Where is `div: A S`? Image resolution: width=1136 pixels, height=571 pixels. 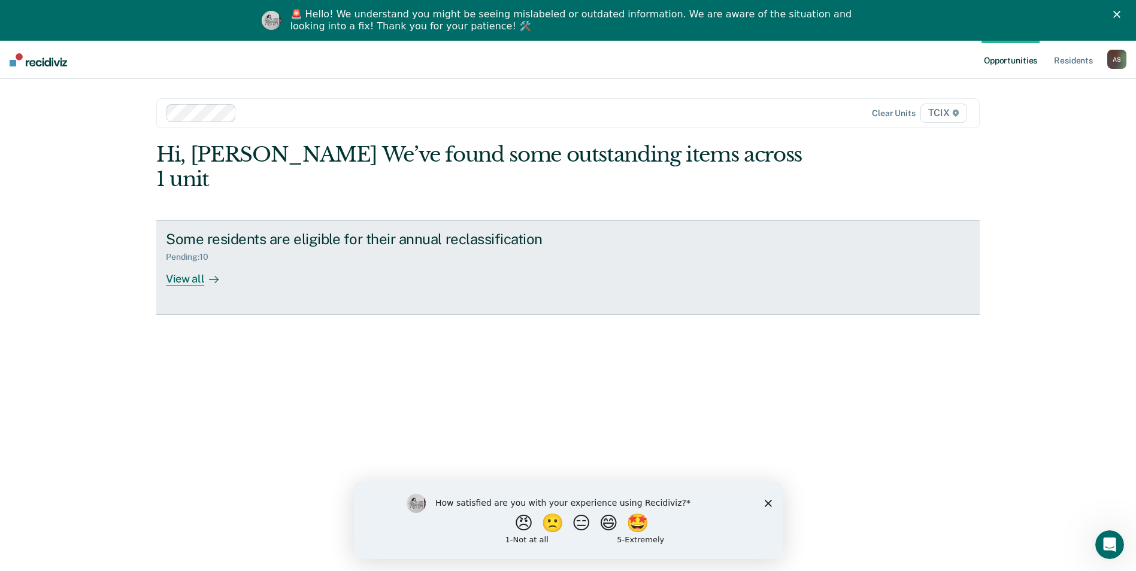
div: A S is located at coordinates (1117, 59).